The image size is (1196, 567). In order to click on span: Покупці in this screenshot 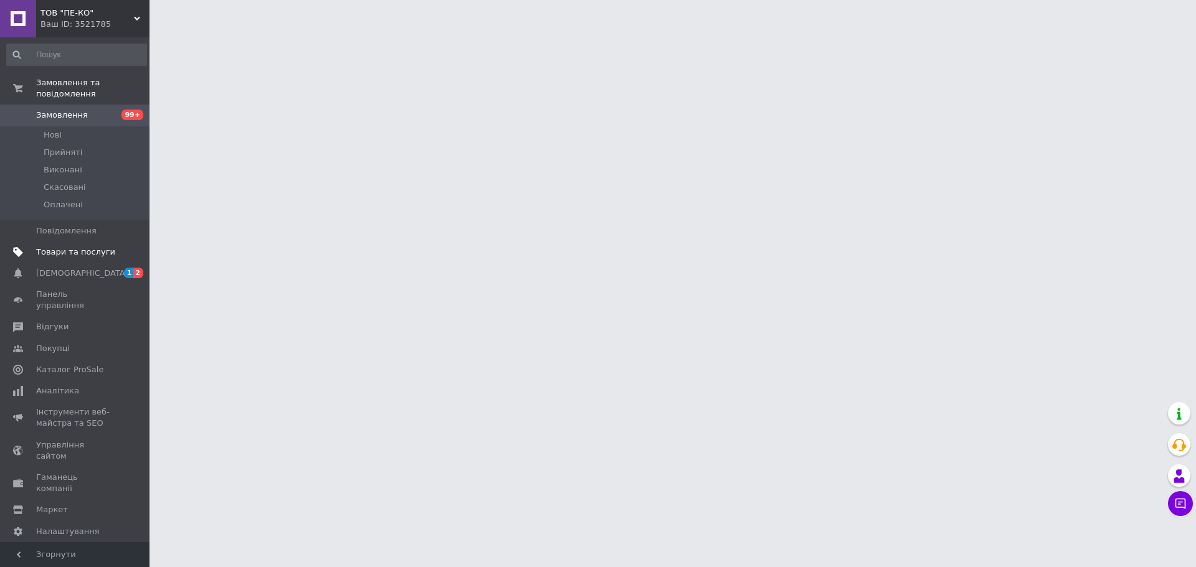, I will do `click(53, 349)`.